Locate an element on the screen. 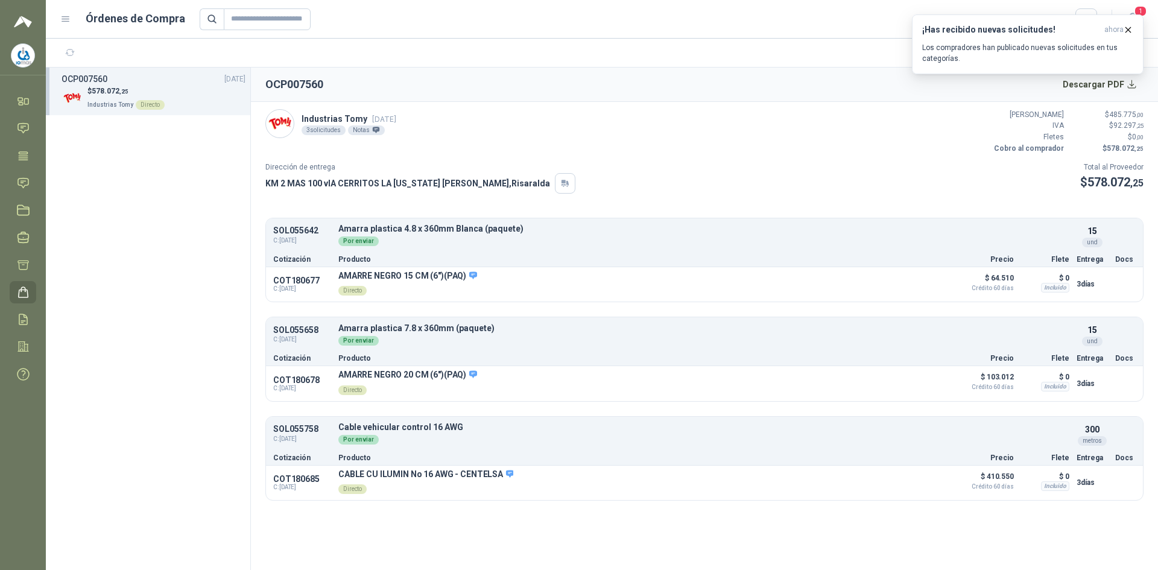  p: Industrias Tomy is located at coordinates (349, 119).